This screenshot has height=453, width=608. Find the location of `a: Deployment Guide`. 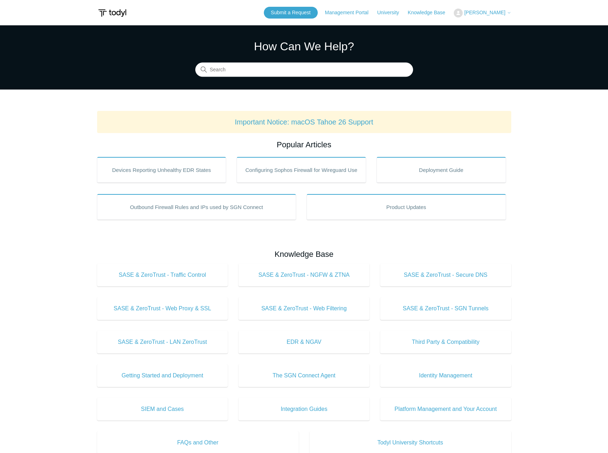

a: Deployment Guide is located at coordinates (441, 170).